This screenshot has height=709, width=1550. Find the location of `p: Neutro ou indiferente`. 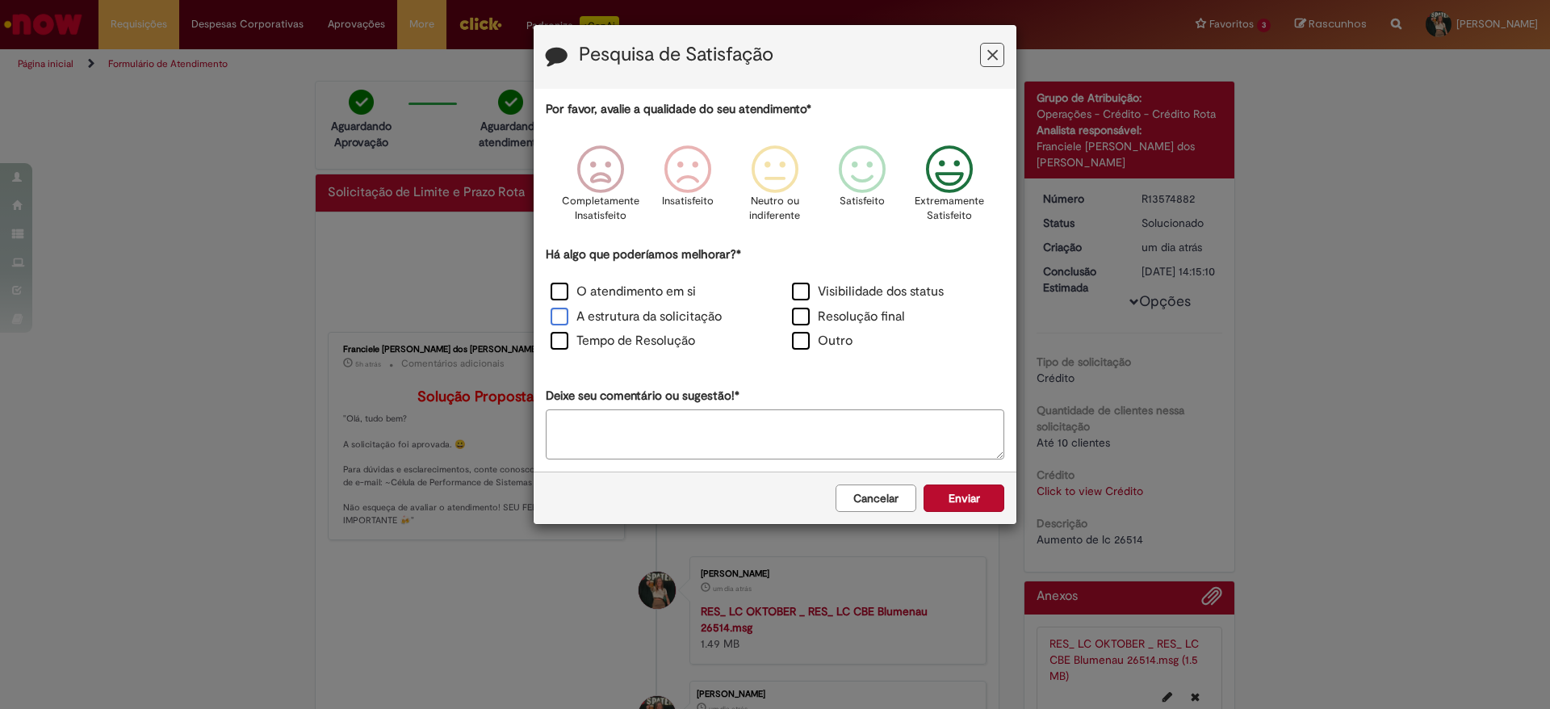

p: Neutro ou indiferente is located at coordinates (775, 208).